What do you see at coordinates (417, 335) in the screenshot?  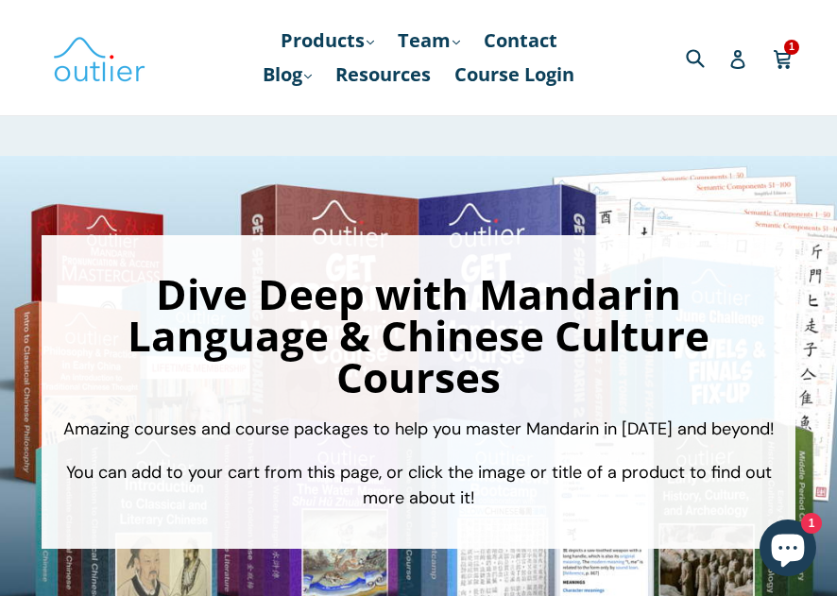 I see `h1: Dive Deep with Mandarin Language & Chinese Culture Courses` at bounding box center [417, 335].